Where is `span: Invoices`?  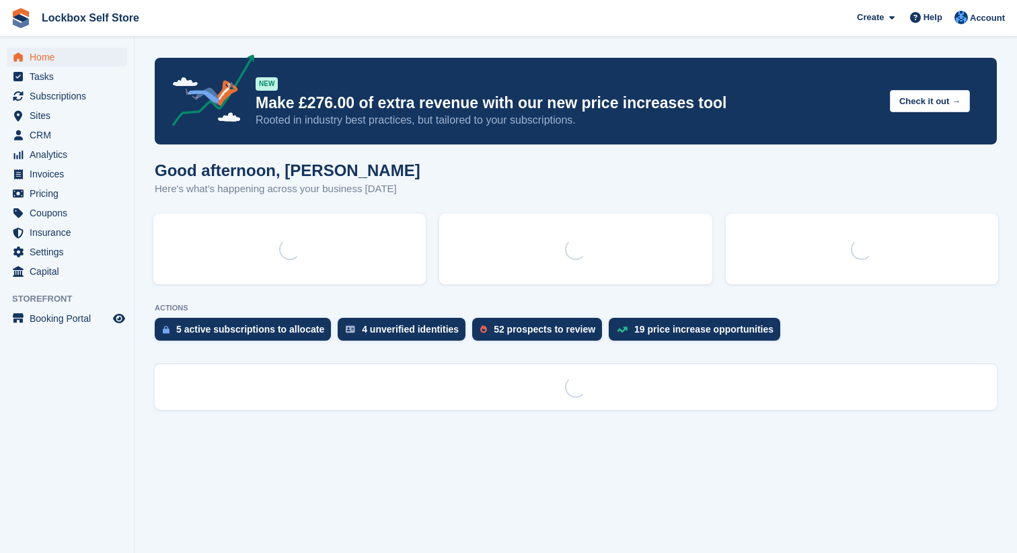 span: Invoices is located at coordinates (70, 174).